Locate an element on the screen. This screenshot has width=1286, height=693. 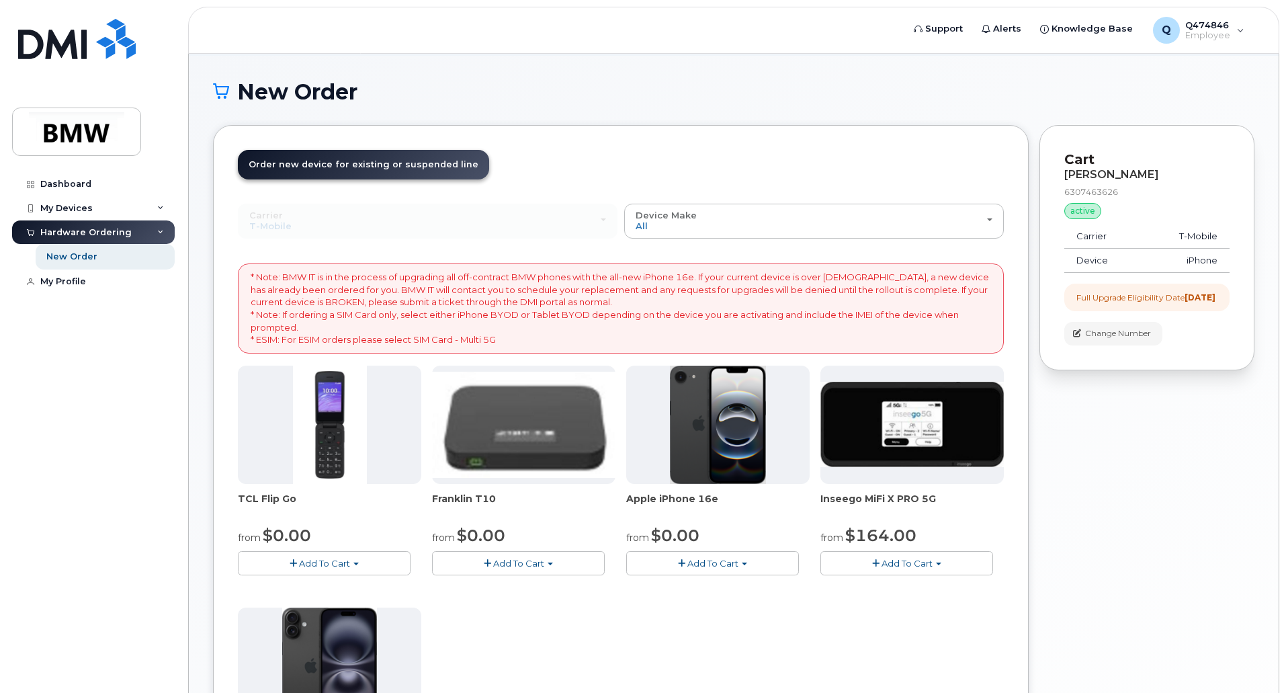
span: Support is located at coordinates (944, 29).